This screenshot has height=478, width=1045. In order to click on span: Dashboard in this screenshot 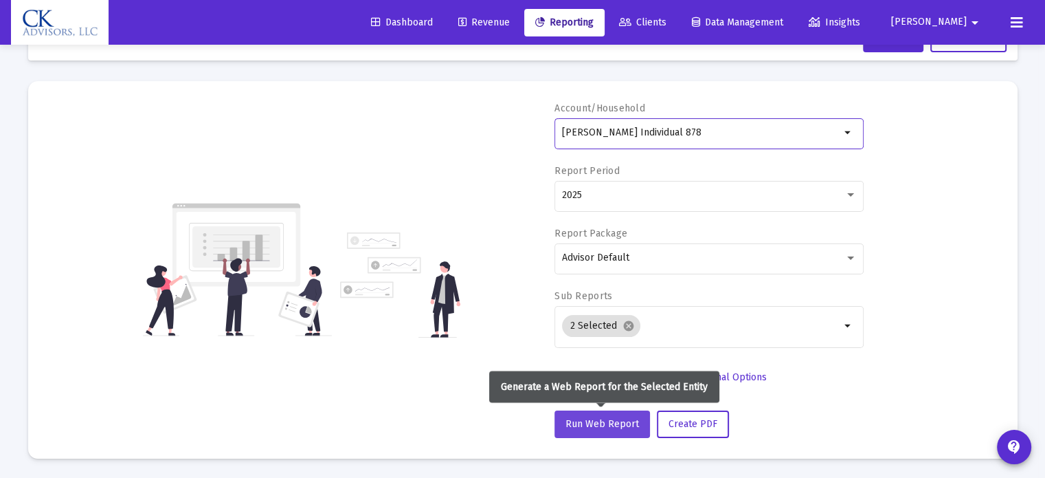, I will do `click(402, 22)`.